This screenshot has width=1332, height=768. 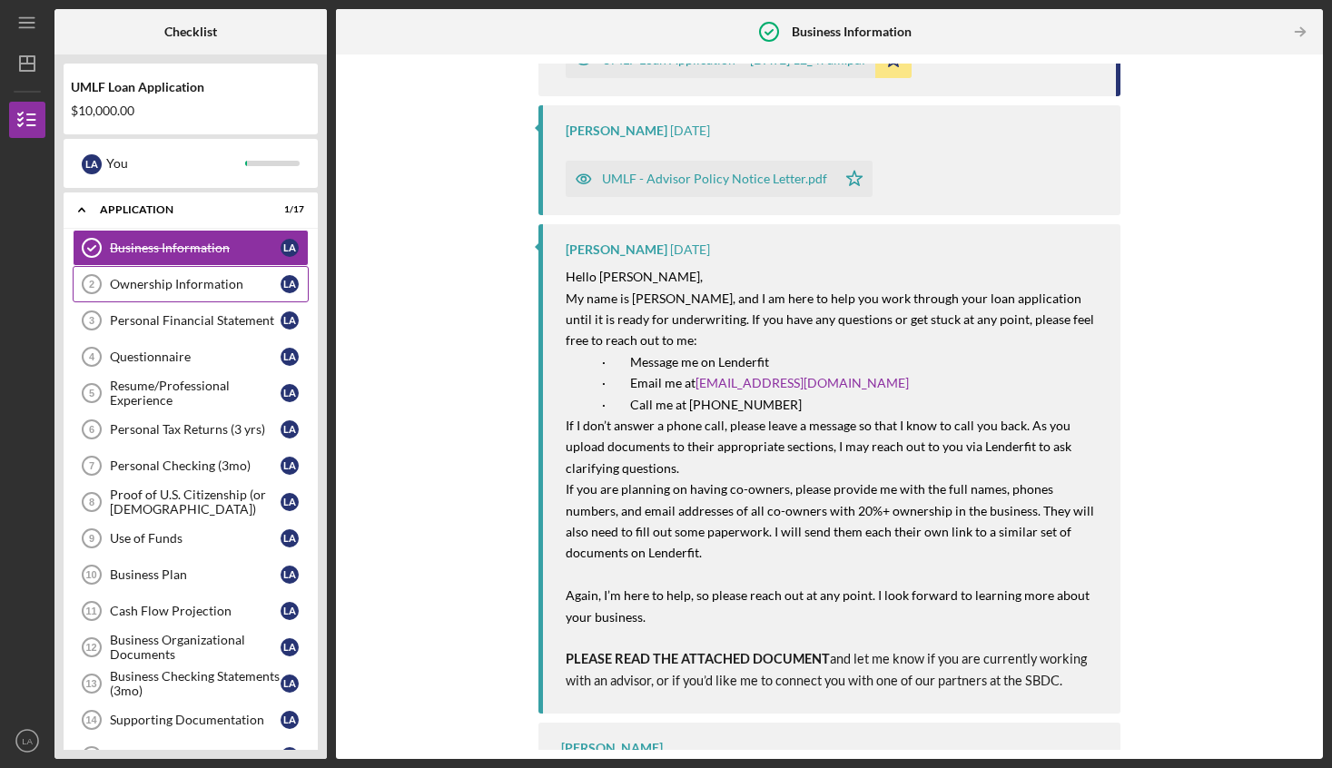 What do you see at coordinates (195, 393) in the screenshot?
I see `div: Resume/Professional Experience` at bounding box center [195, 393].